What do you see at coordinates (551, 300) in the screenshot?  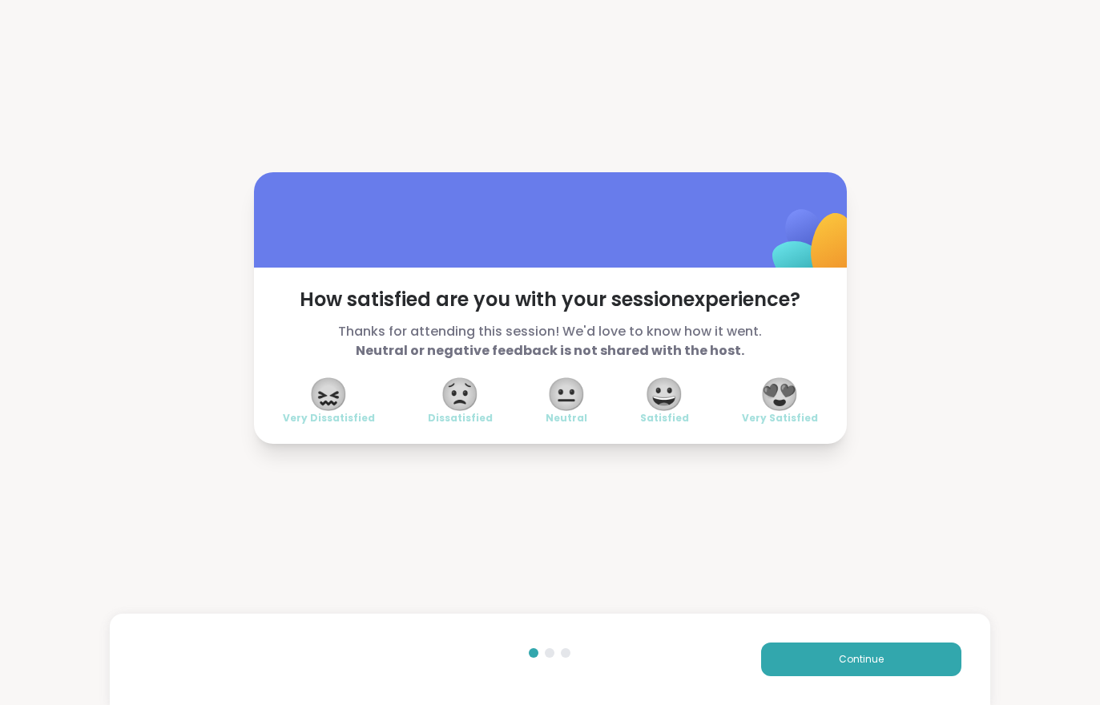 I see `span: How satisfied are you with your session experience?` at bounding box center [551, 300].